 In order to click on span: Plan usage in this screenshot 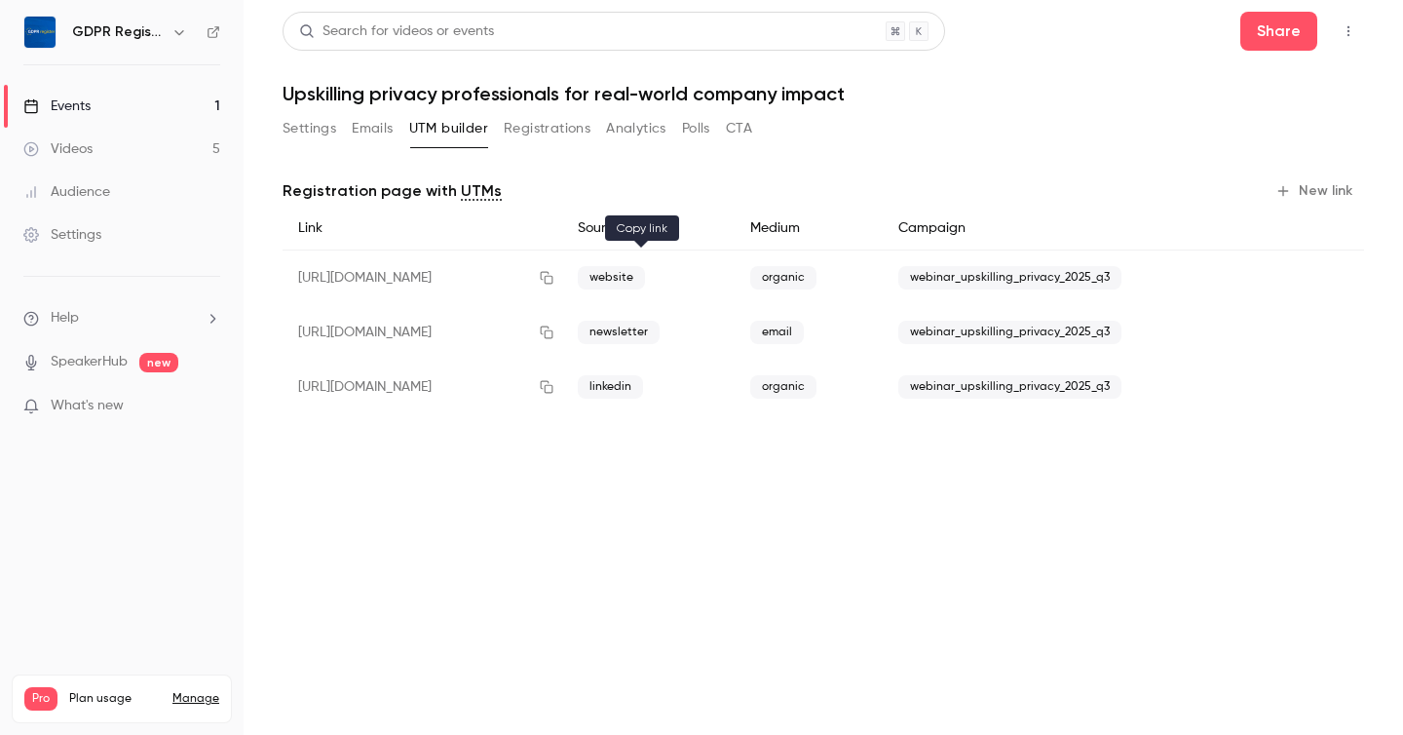, I will do `click(115, 699)`.